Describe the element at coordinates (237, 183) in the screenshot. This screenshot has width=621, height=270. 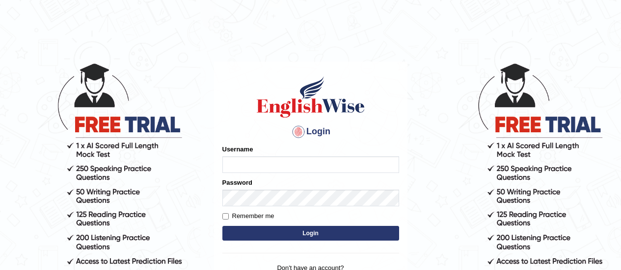
I see `label: Password` at that location.